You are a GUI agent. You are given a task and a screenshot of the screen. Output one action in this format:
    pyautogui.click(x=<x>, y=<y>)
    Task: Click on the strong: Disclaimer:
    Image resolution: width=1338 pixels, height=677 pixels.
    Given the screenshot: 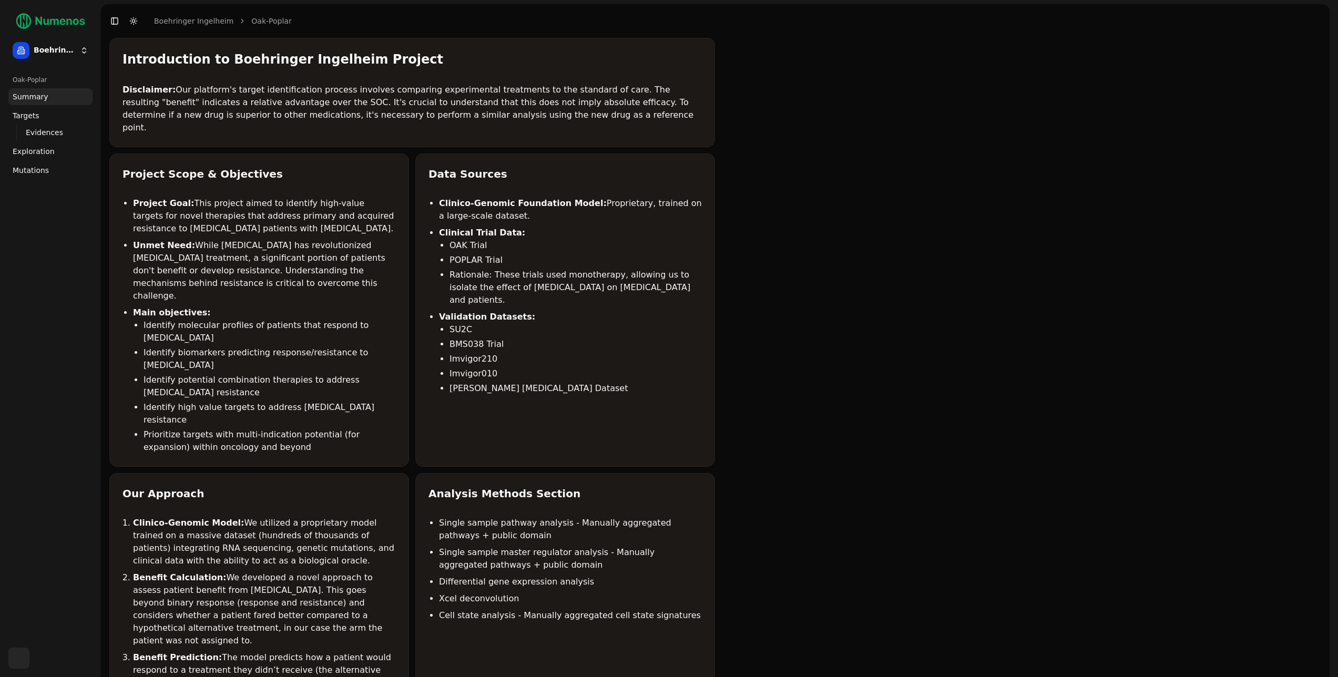 What is the action you would take?
    pyautogui.click(x=149, y=89)
    